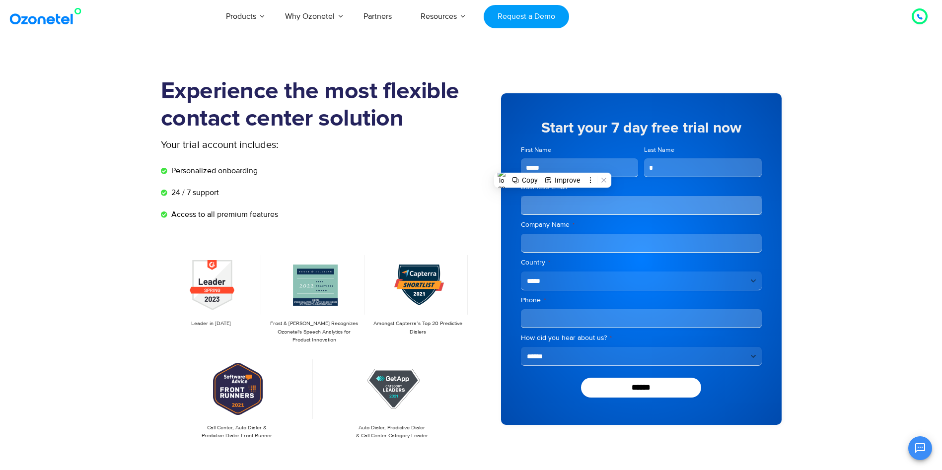 This screenshot has height=470, width=942. I want to click on p: Call Center, Auto Dialer & Predictive Dialer Front Runner, so click(237, 432).